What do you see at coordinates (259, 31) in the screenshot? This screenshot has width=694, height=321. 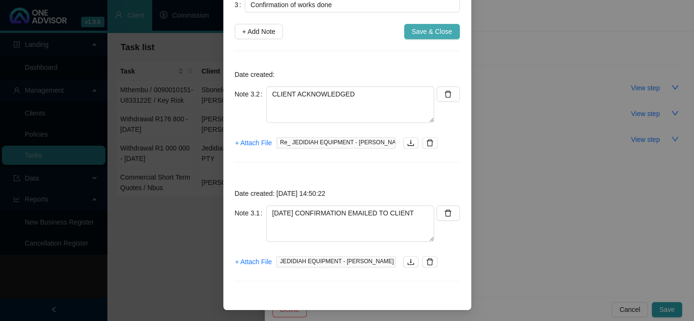 I see `span: + Add Note` at bounding box center [259, 31].